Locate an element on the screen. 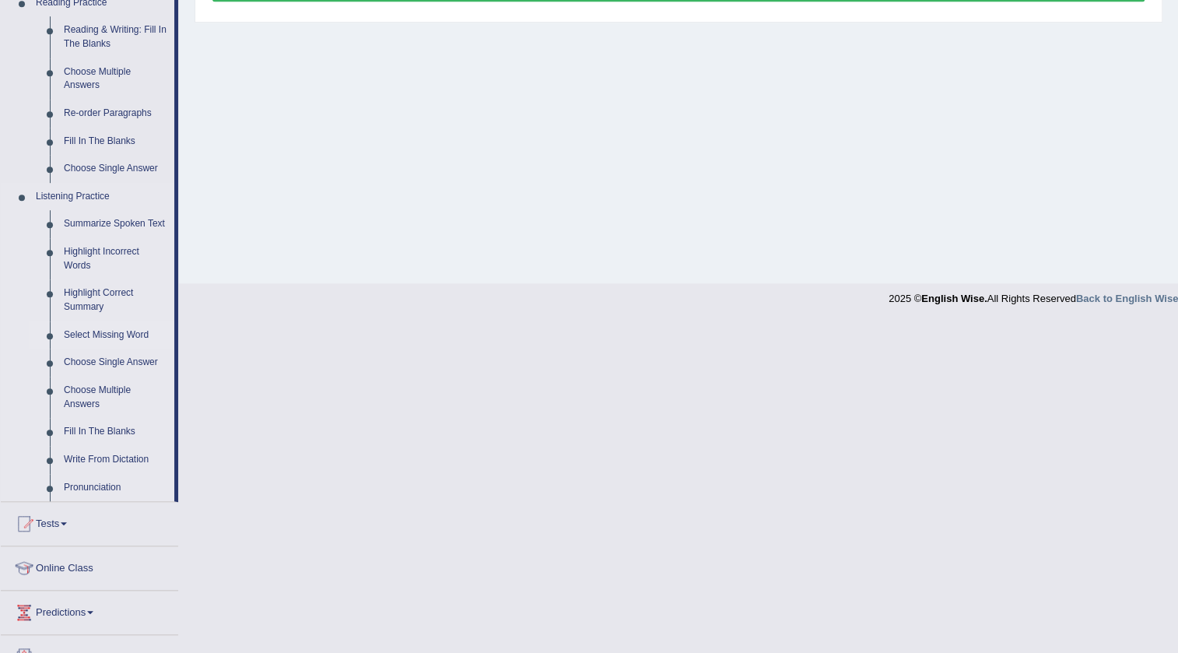 The image size is (1178, 653). a: Summarize Spoken Text is located at coordinates (115, 224).